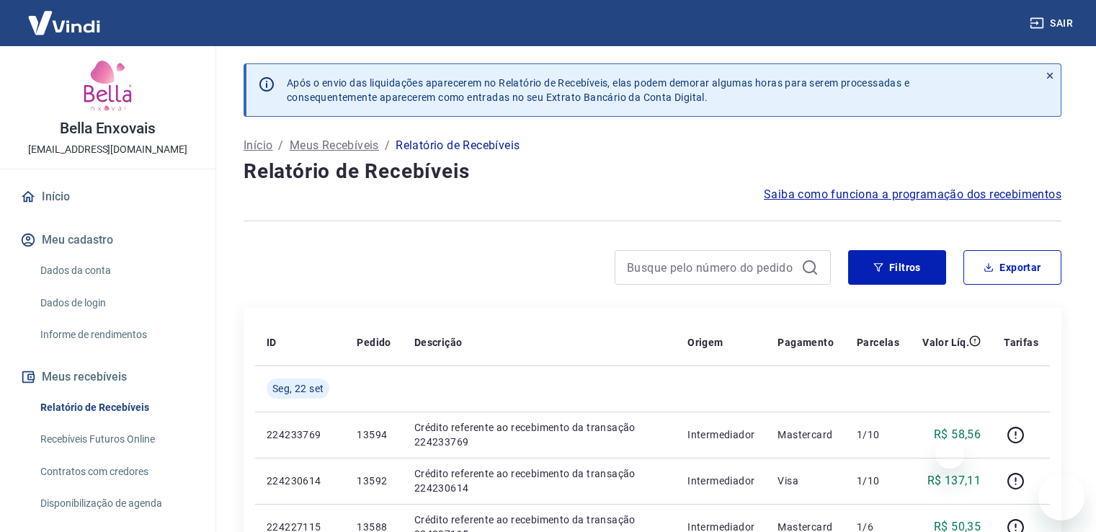  I want to click on p: 224233769, so click(300, 435).